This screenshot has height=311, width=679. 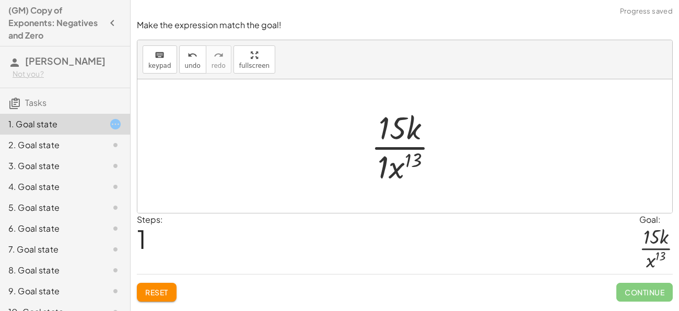 What do you see at coordinates (646, 11) in the screenshot?
I see `span: Progress saved` at bounding box center [646, 11].